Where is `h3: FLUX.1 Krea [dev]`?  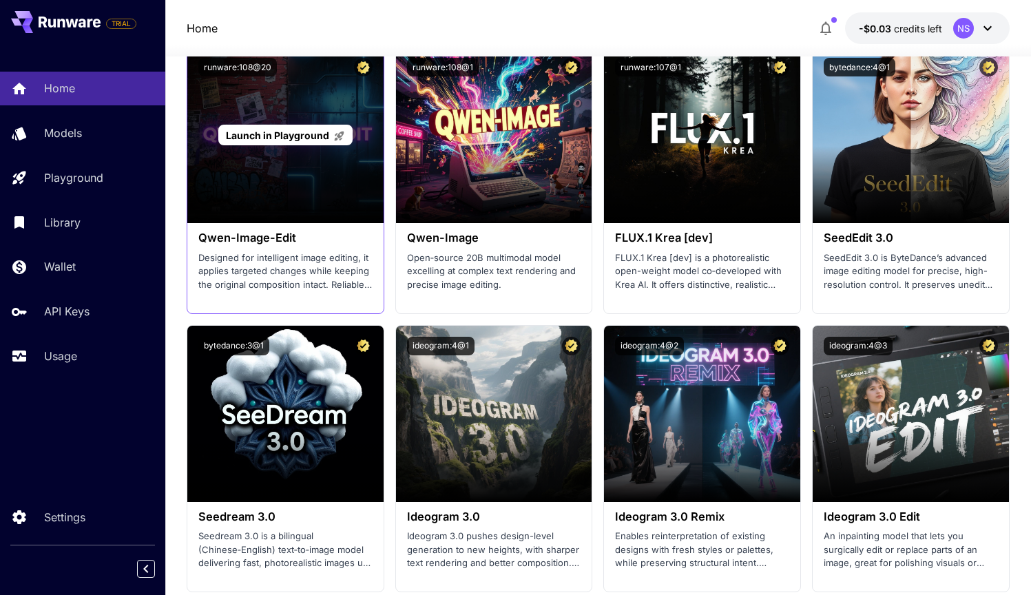
h3: FLUX.1 Krea [dev] is located at coordinates (702, 238).